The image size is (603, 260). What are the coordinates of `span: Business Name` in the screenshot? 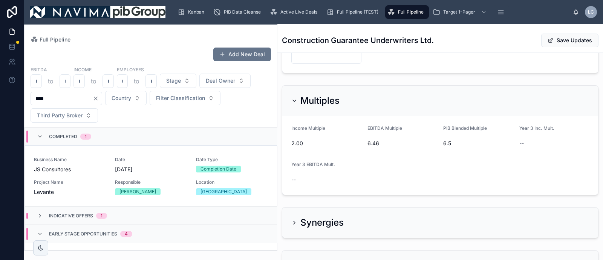 It's located at (70, 160).